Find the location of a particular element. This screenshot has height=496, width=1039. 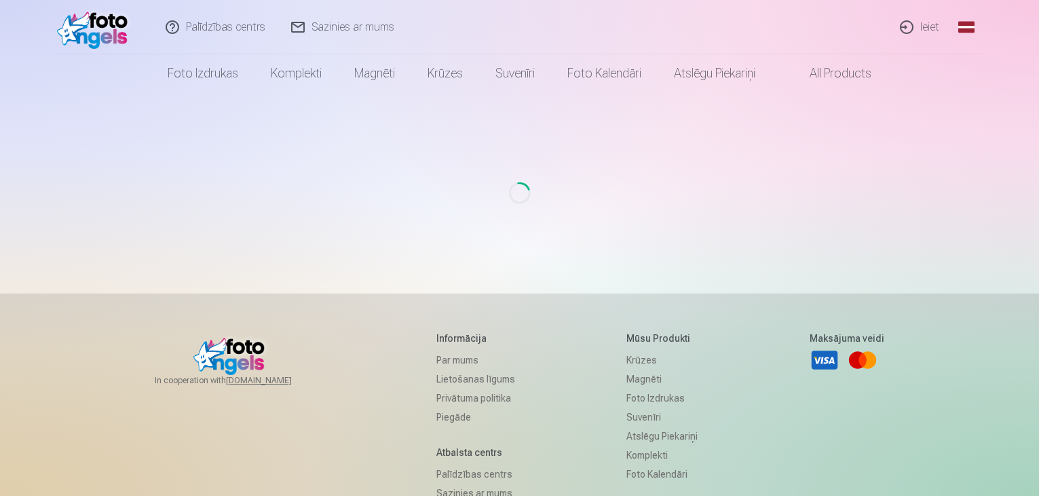

a: Visa is located at coordinates (825, 360).